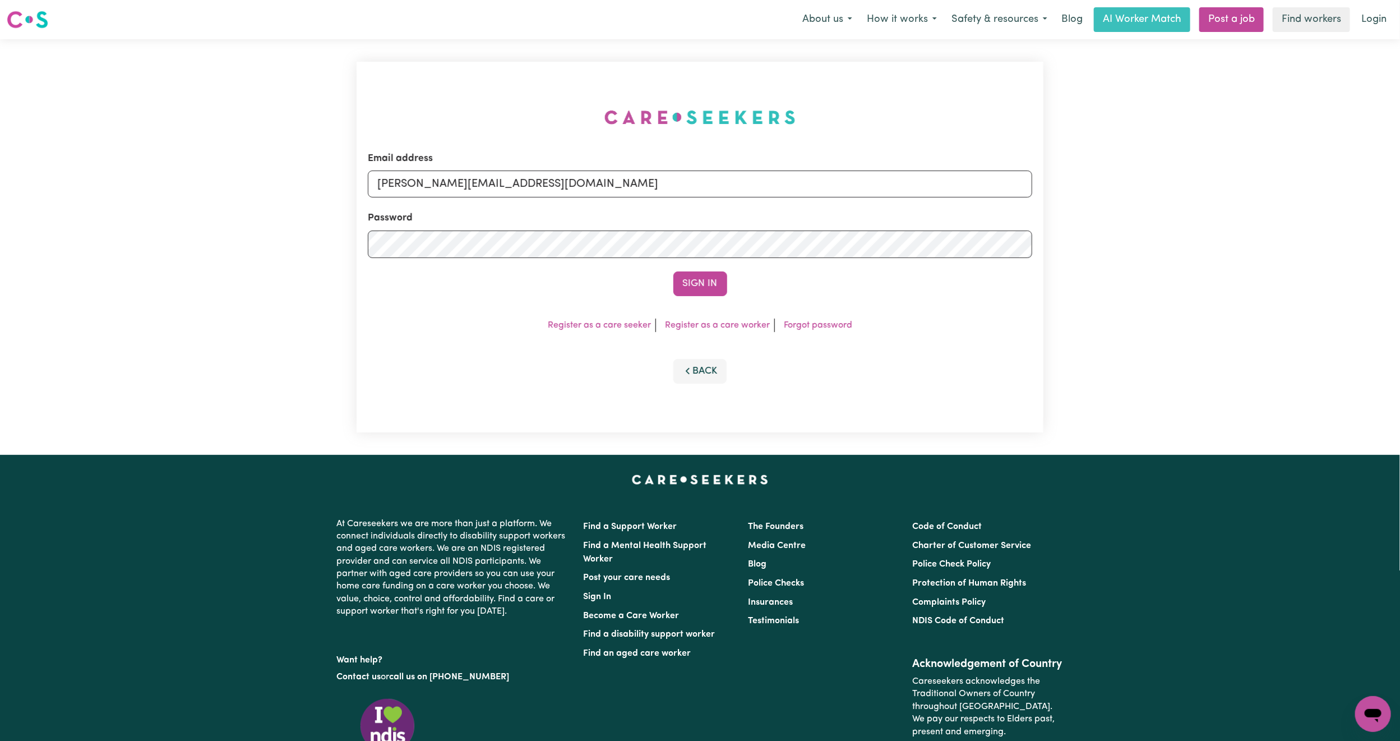 The image size is (1400, 741). I want to click on a: Sign In, so click(598, 597).